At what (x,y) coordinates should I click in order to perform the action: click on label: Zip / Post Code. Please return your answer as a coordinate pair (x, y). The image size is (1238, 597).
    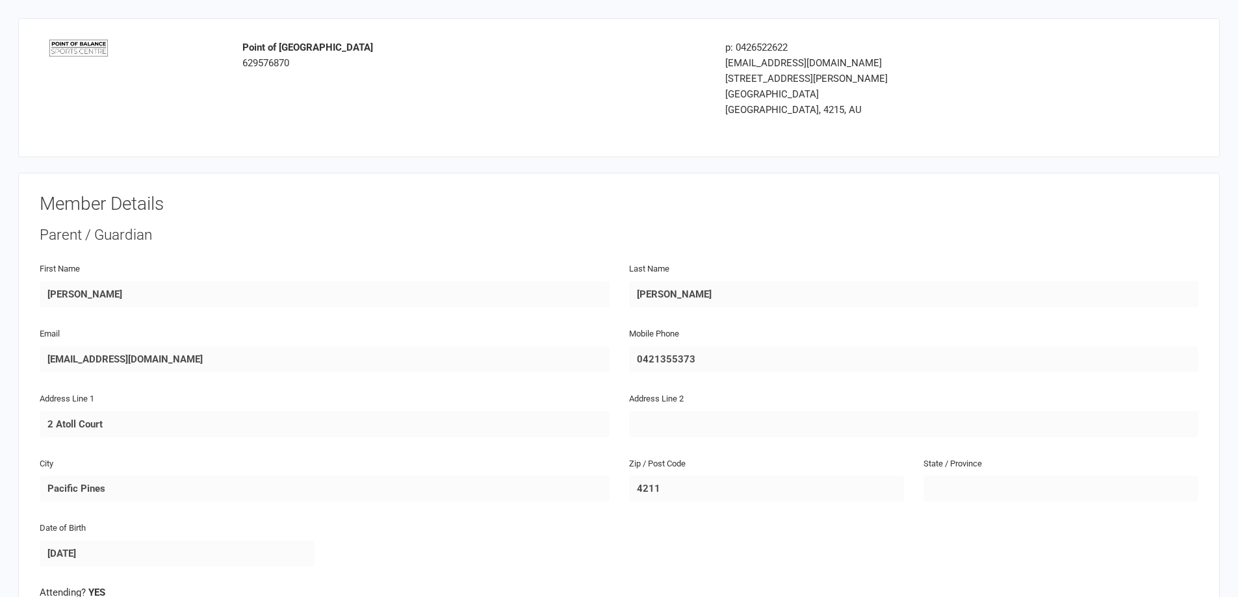
    Looking at the image, I should click on (657, 464).